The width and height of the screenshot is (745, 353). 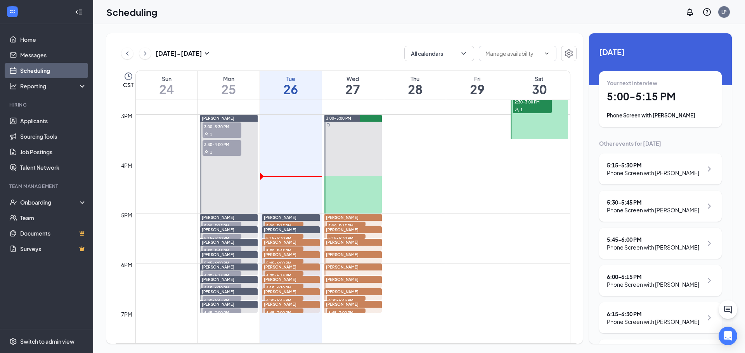 I want to click on a: August 28, 2025, so click(x=415, y=85).